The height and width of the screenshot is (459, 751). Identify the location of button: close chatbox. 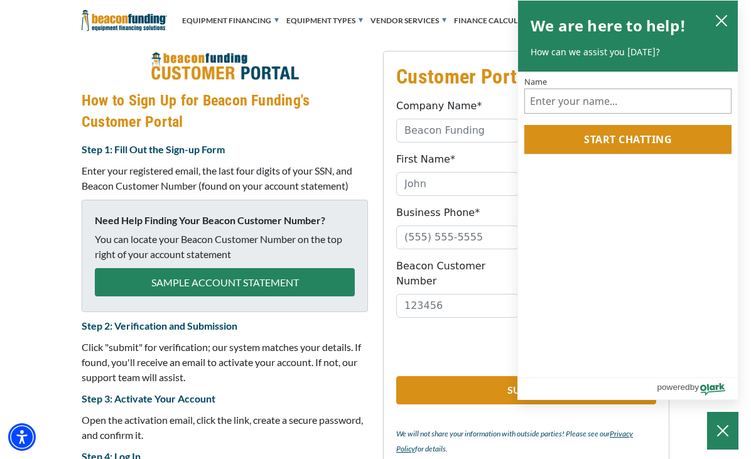
(722, 20).